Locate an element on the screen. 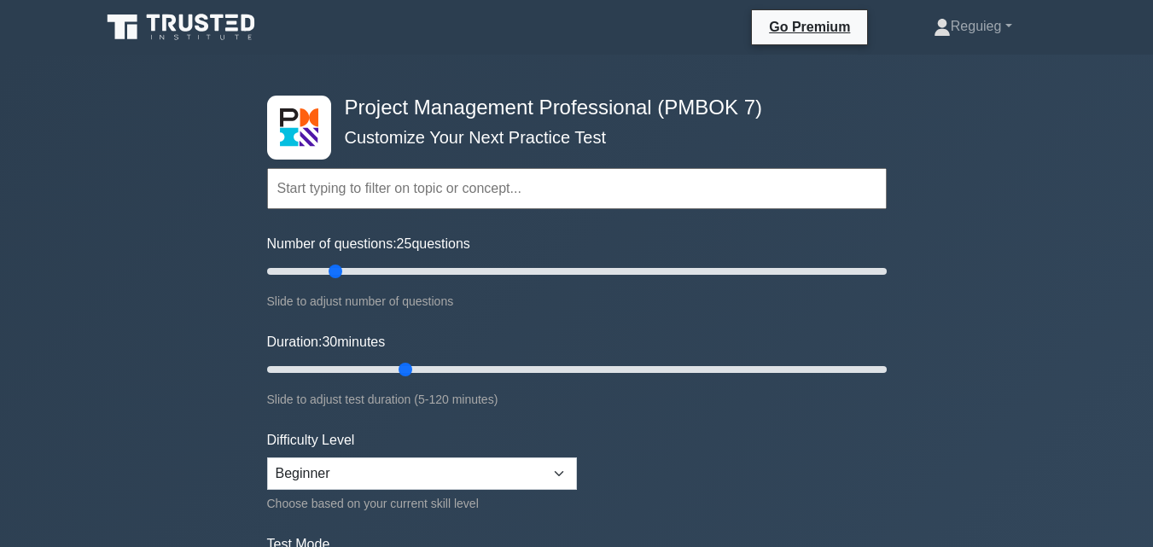 The width and height of the screenshot is (1153, 547). div: Slide to adjust number of questions is located at coordinates (577, 301).